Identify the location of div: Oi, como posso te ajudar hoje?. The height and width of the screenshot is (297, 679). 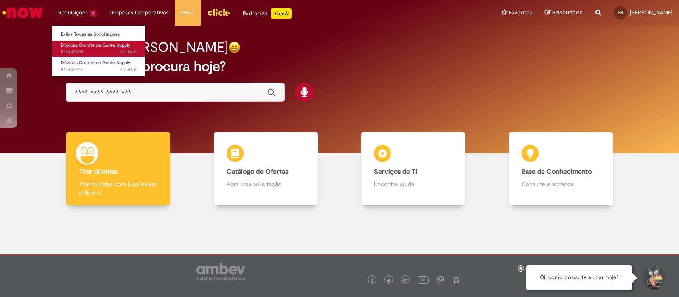
(580, 277).